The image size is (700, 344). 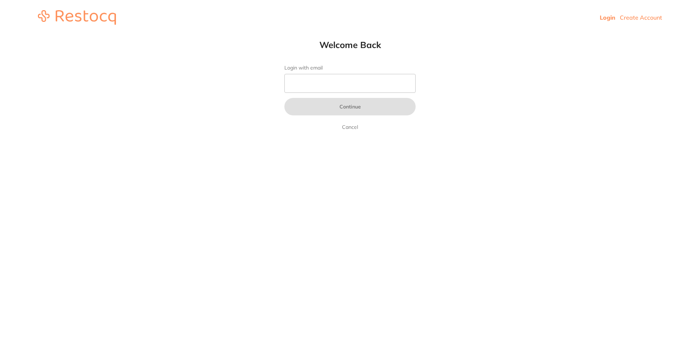 I want to click on img: restocq_logo.svg, so click(x=77, y=17).